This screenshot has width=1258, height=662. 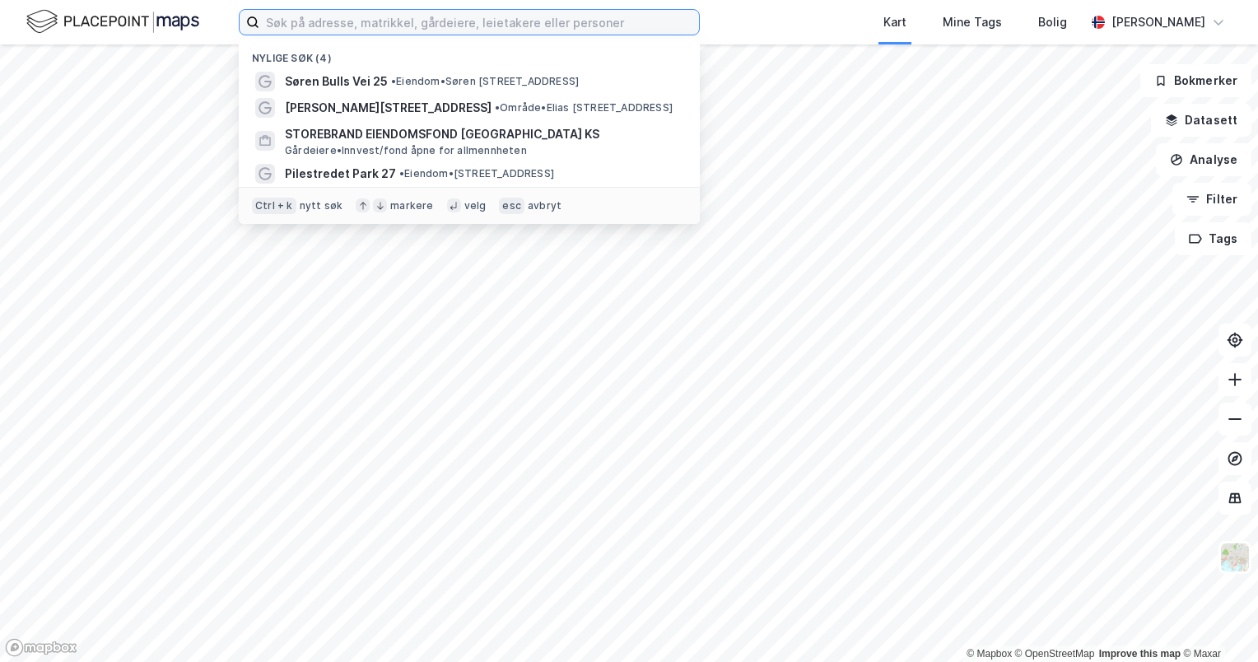 I want to click on a: Improve this map, so click(x=1140, y=654).